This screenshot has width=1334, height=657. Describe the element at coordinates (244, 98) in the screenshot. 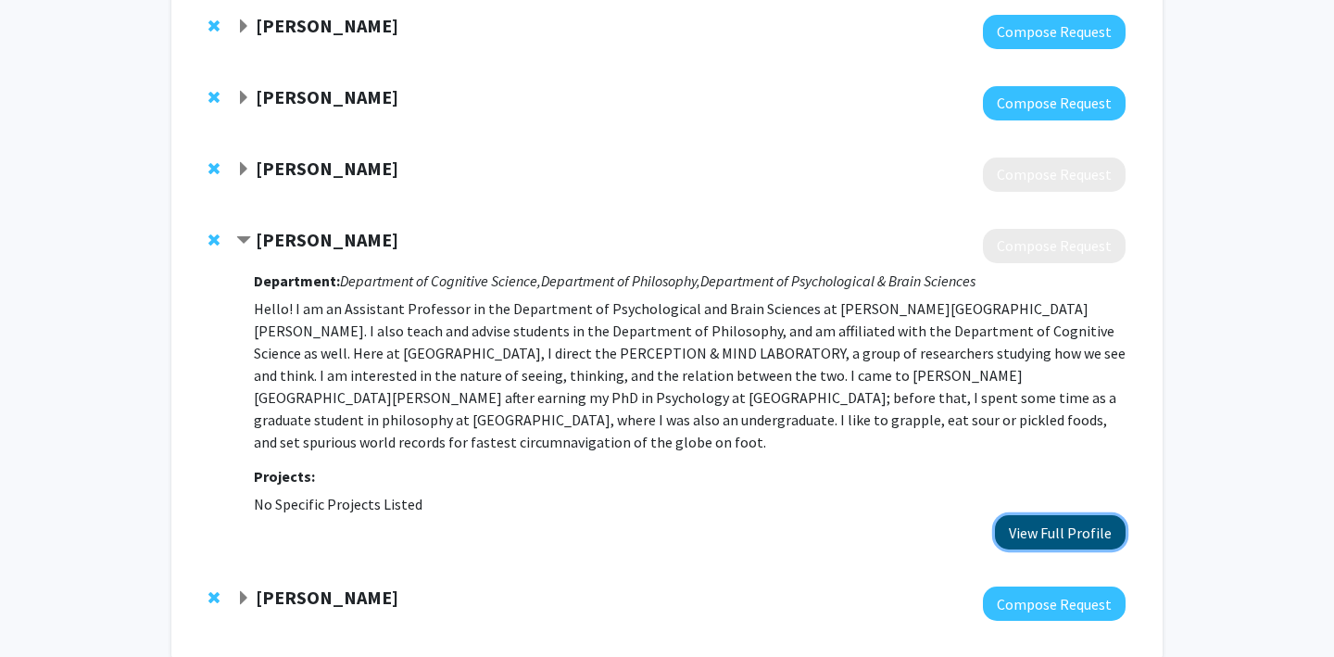

I see `span: Expand Paul Smolensky Bookmark` at that location.